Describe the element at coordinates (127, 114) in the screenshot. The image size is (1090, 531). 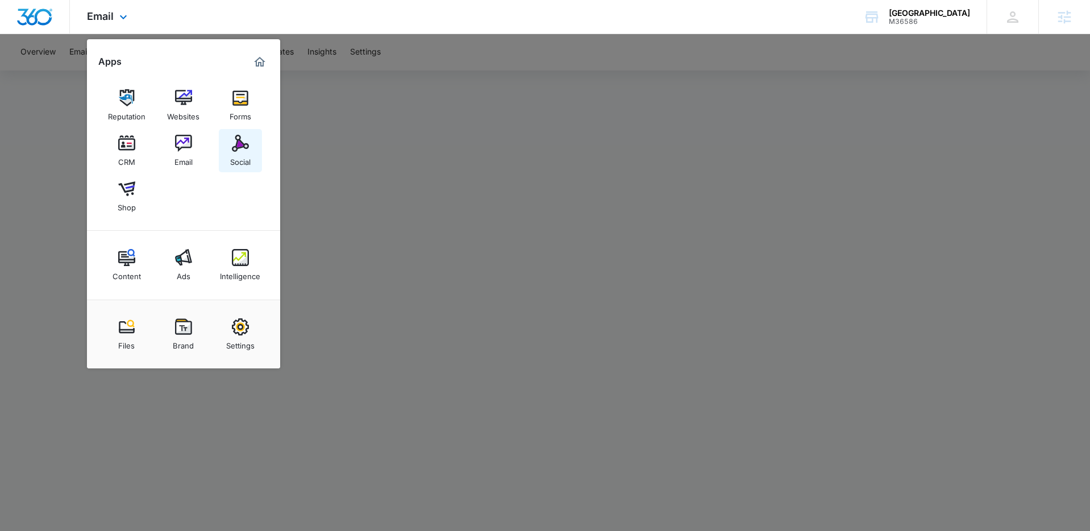
I see `div: Reputation` at that location.